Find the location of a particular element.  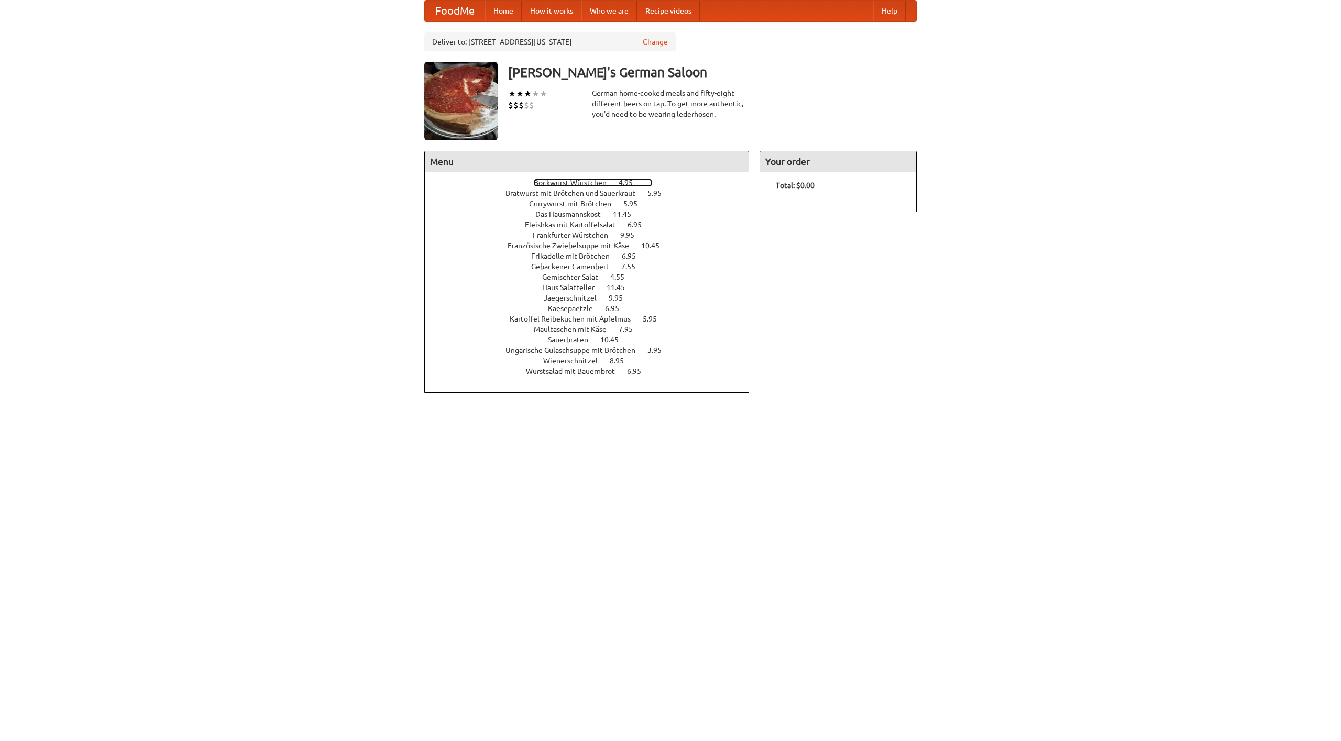

a: Help is located at coordinates (889, 11).